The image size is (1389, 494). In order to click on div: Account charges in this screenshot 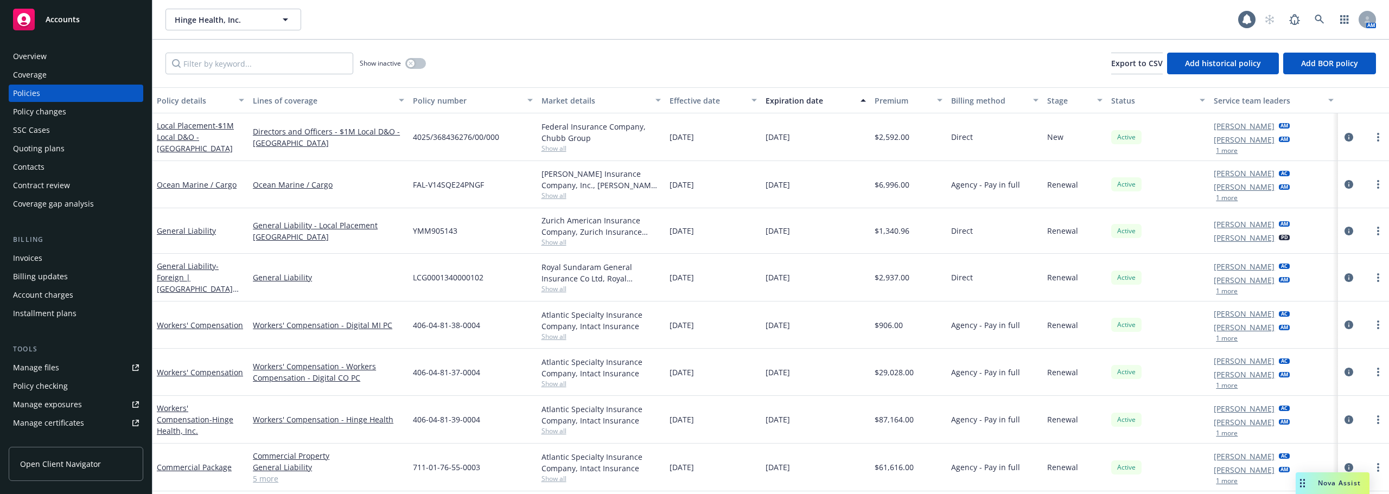, I will do `click(43, 295)`.